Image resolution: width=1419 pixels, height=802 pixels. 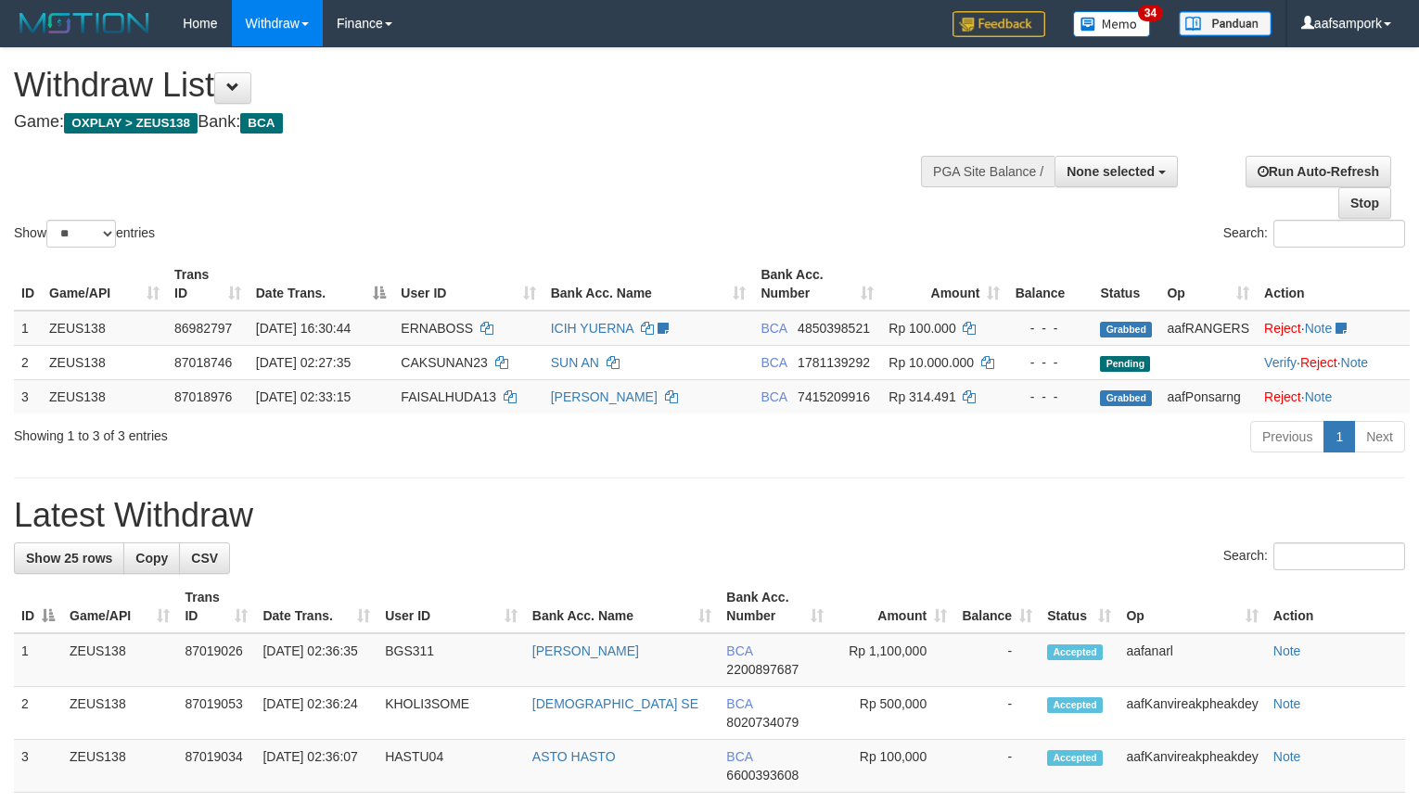 What do you see at coordinates (28, 396) in the screenshot?
I see `td: 3` at bounding box center [28, 396].